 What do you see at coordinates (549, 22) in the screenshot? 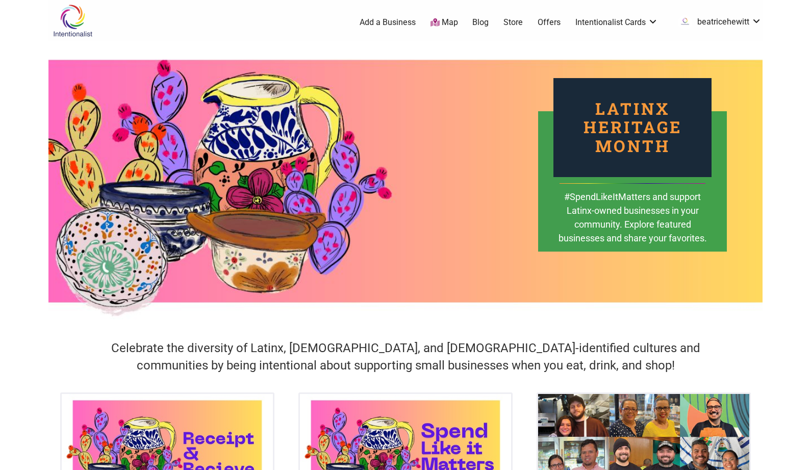
I see `a: Offers` at bounding box center [549, 22].